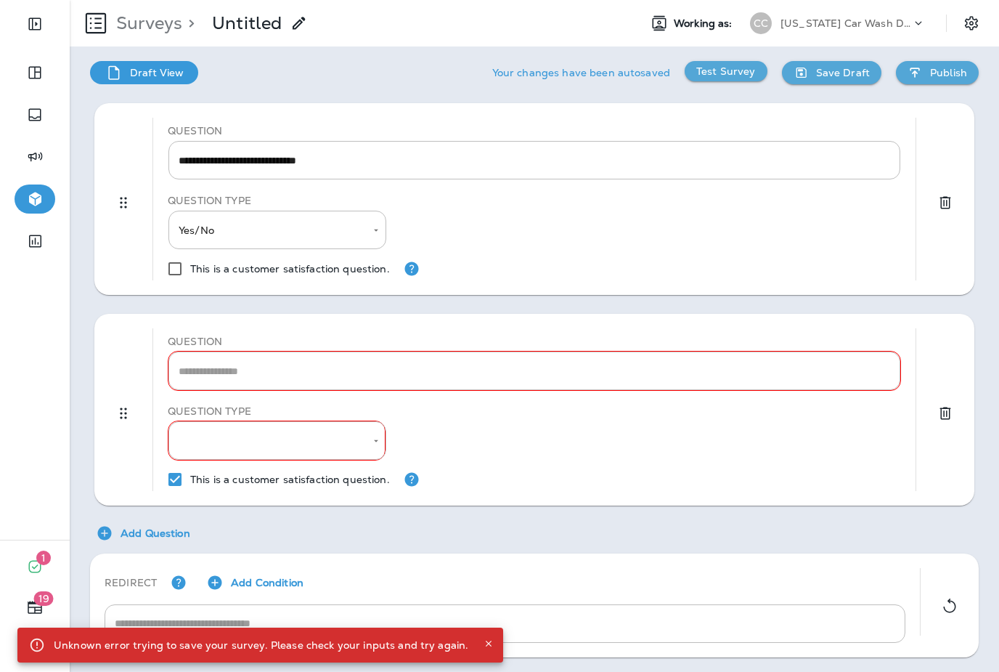 The image size is (999, 672). Describe the element at coordinates (726, 71) in the screenshot. I see `p: Test Survey` at that location.